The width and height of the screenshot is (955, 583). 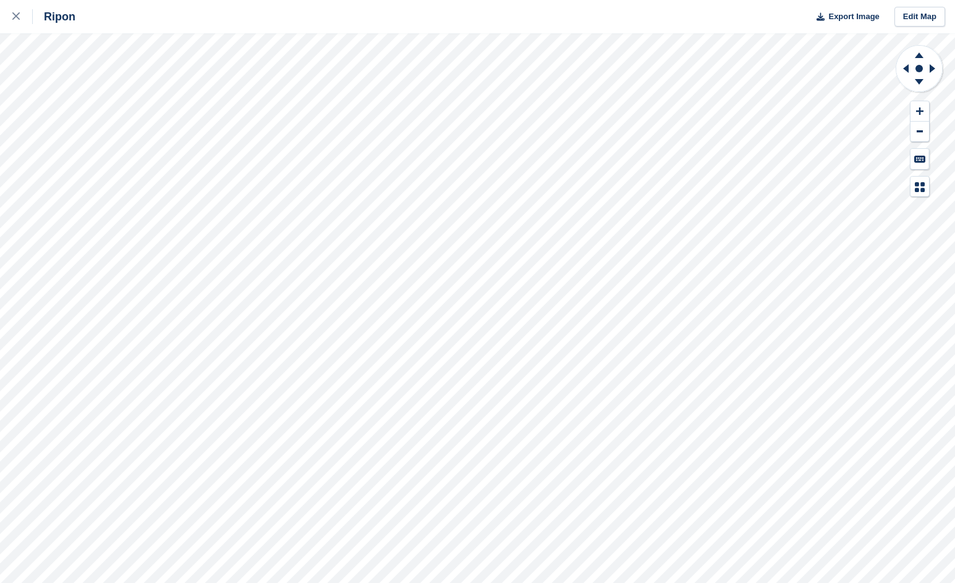 What do you see at coordinates (54, 17) in the screenshot?
I see `div: Ripon` at bounding box center [54, 17].